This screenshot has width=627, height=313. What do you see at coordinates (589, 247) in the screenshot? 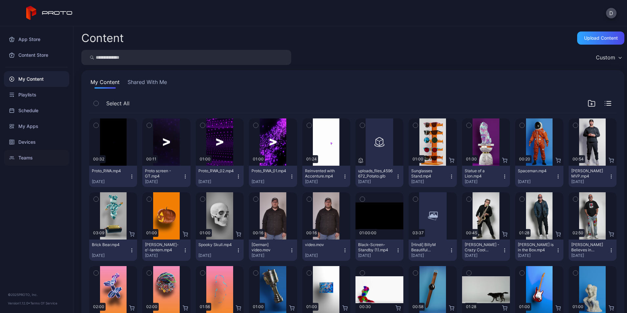
I see `div: Howie Mandel Believes in Proto.mp4` at bounding box center [589, 247].